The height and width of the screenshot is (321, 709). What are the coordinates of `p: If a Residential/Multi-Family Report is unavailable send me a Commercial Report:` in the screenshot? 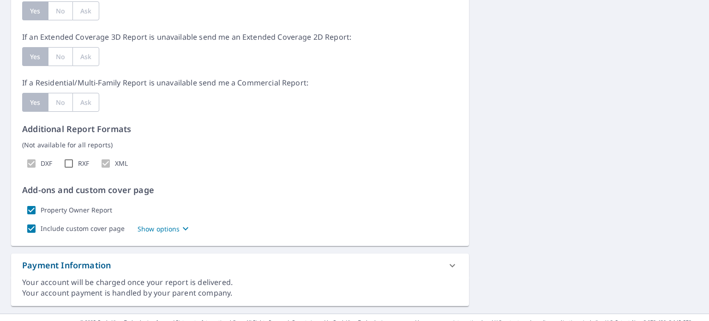 It's located at (240, 83).